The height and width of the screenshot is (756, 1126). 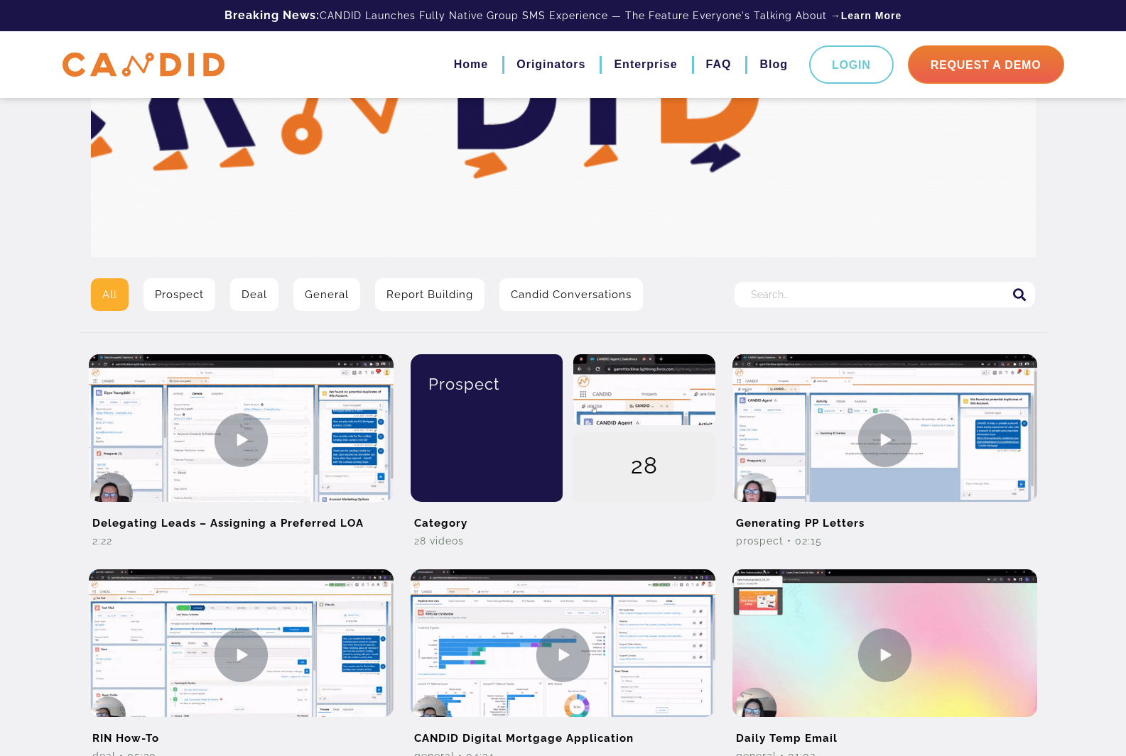 What do you see at coordinates (241, 518) in the screenshot?
I see `h2: Delegating Leads – Assigning a Preferred LOA` at bounding box center [241, 518].